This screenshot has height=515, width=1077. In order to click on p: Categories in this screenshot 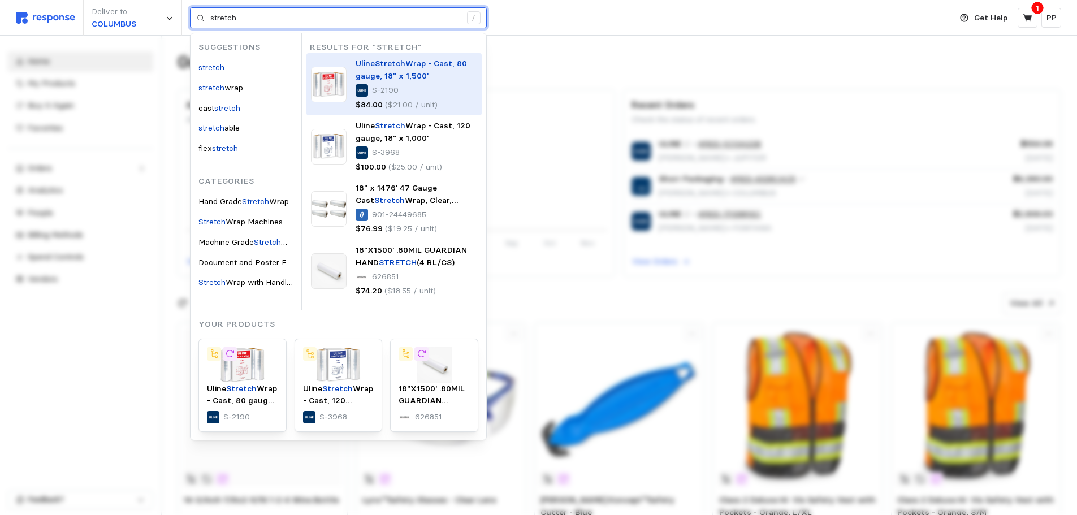, I will do `click(250, 181)`.